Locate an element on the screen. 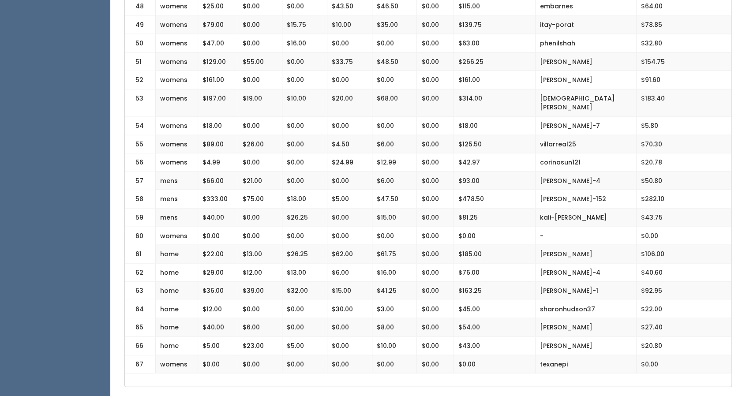  td: 62 is located at coordinates (140, 272).